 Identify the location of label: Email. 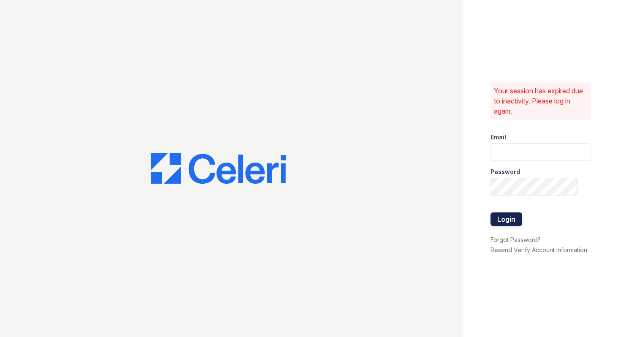
(498, 137).